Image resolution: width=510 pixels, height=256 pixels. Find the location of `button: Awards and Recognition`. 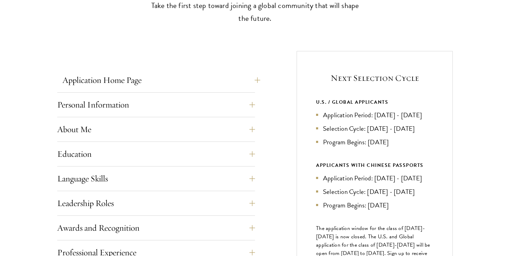

button: Awards and Recognition is located at coordinates (156, 228).